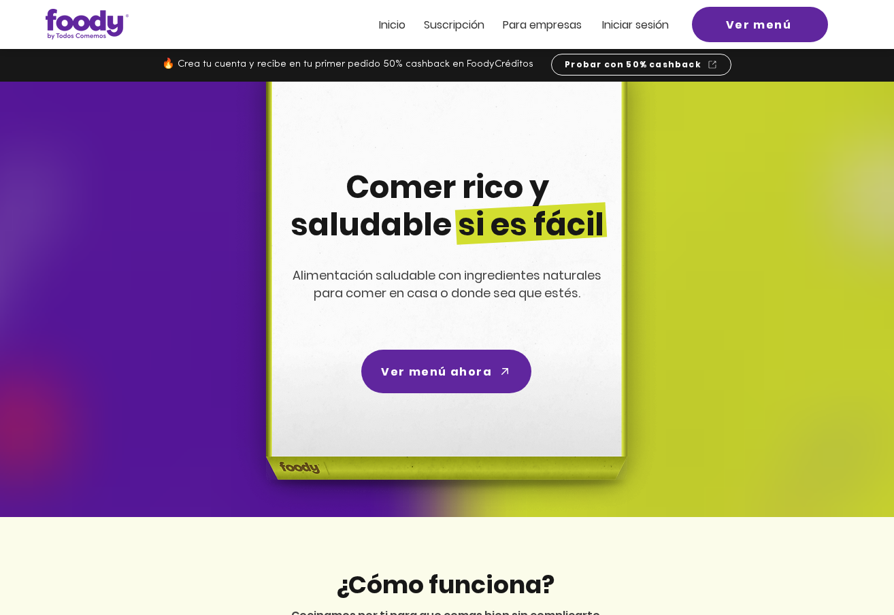  I want to click on img: headline-center-compress.png, so click(445, 300).